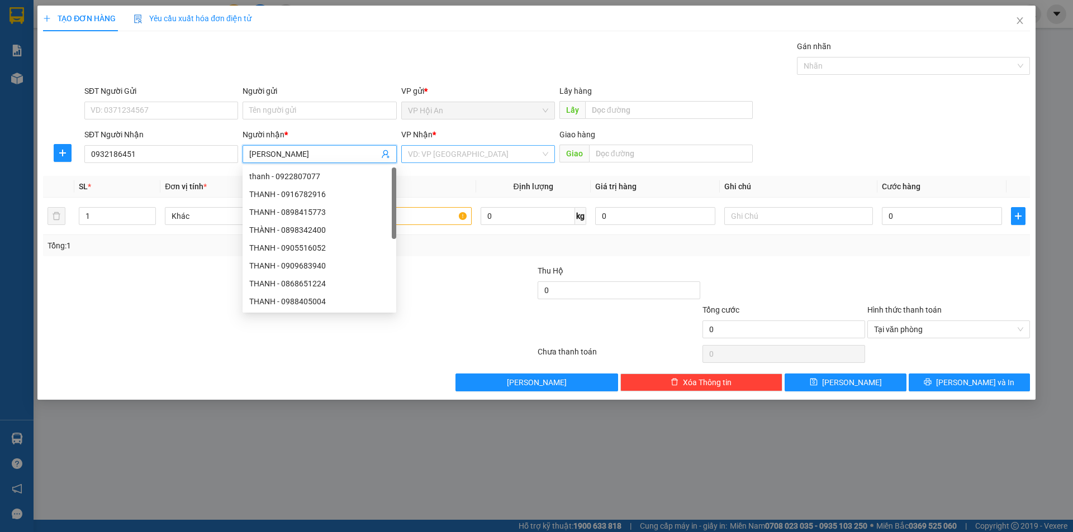 This screenshot has height=532, width=1073. Describe the element at coordinates (319, 302) in the screenshot. I see `div: THANH - 0988405004` at that location.